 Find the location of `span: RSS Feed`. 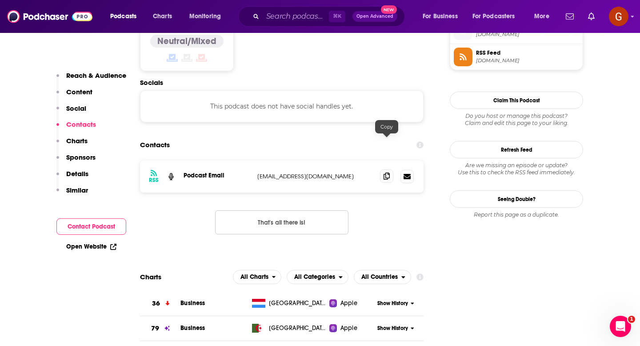

span: RSS Feed is located at coordinates (528, 53).